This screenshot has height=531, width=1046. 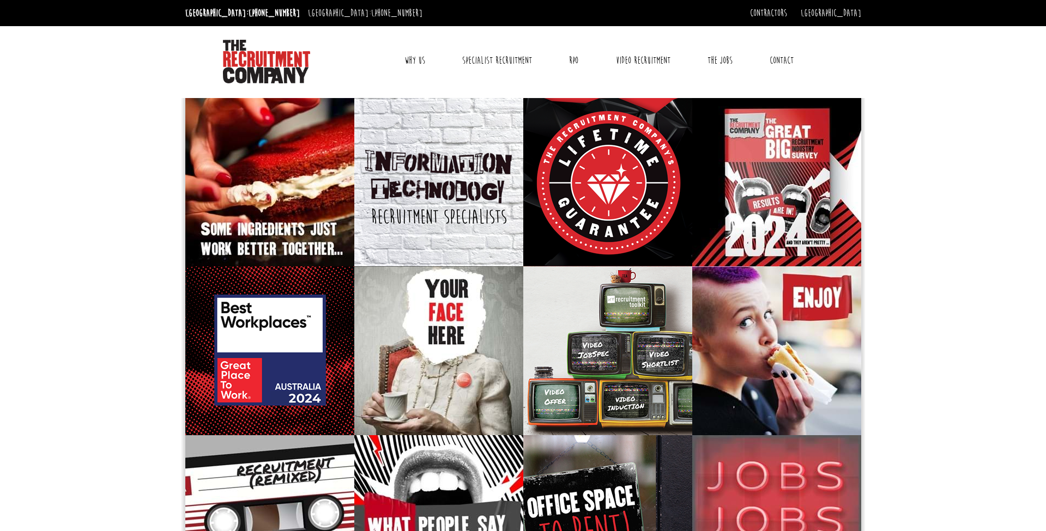 I want to click on a: Contractors, so click(x=768, y=13).